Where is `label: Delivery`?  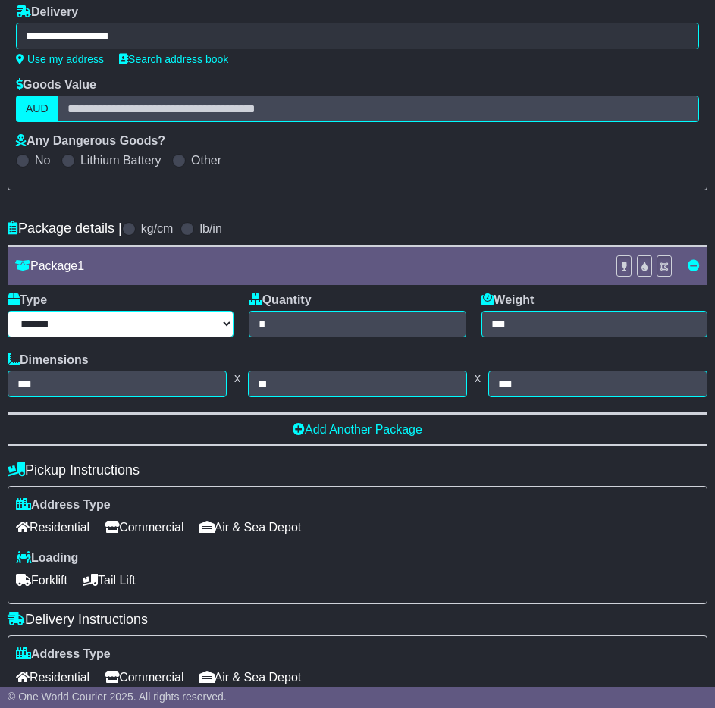
label: Delivery is located at coordinates (47, 11).